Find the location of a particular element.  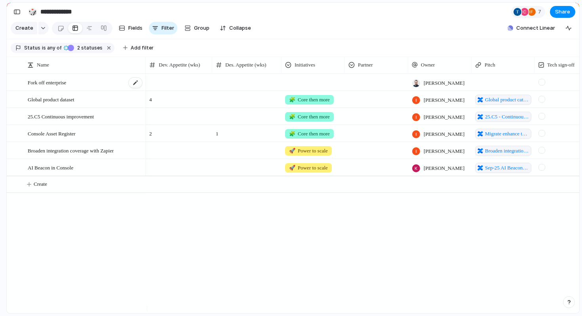

button: Create is located at coordinates (24, 28).